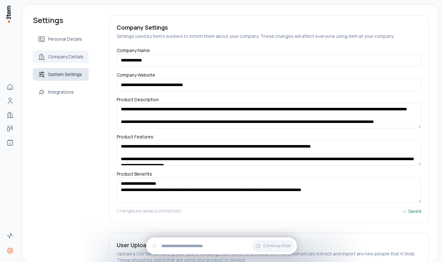 This screenshot has height=262, width=443. Describe the element at coordinates (10, 143) in the screenshot. I see `a: Agents` at that location.